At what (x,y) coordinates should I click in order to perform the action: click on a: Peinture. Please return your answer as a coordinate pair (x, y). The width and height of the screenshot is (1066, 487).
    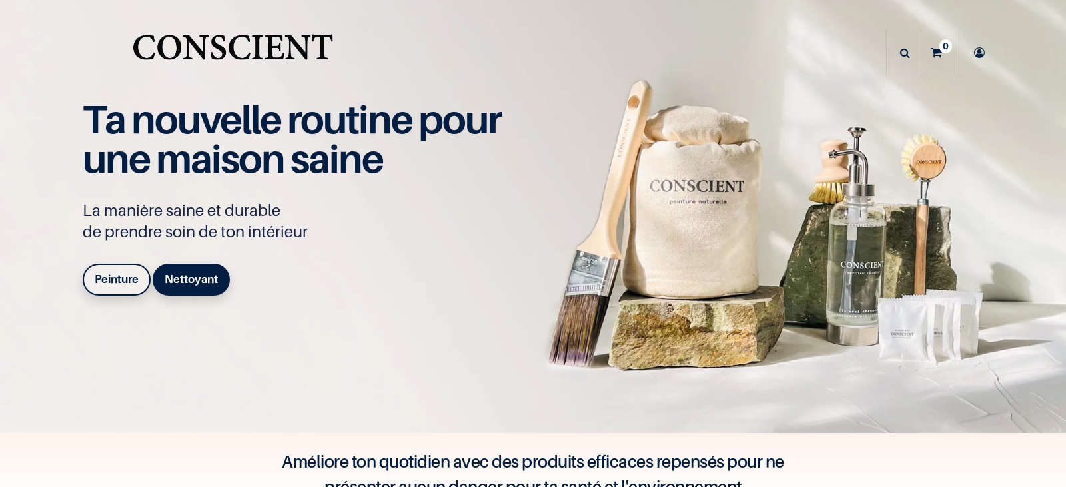
    Looking at the image, I should click on (117, 280).